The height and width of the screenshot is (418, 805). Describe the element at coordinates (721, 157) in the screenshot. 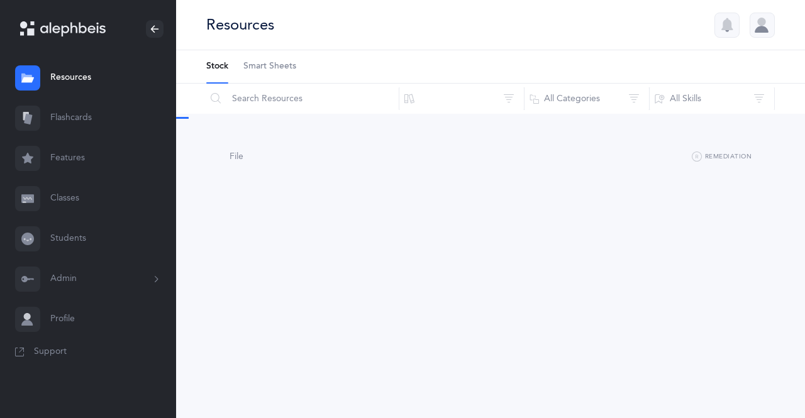

I see `button: Remediation` at that location.